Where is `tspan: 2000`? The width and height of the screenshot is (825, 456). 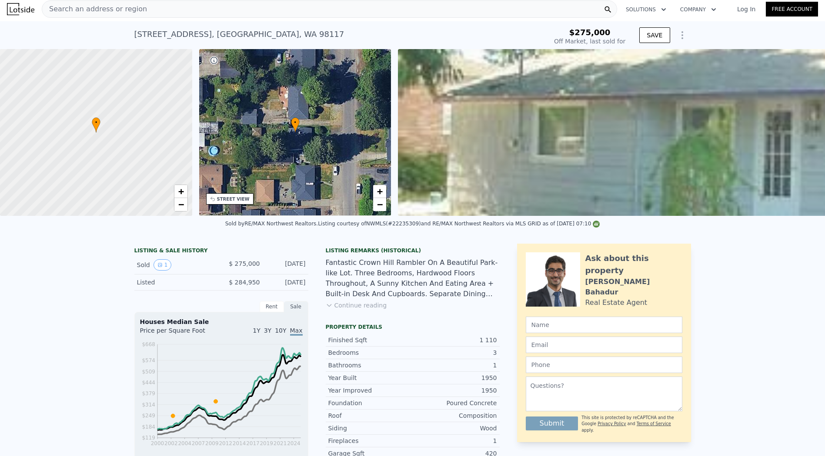 tspan: 2000 is located at coordinates (157, 444).